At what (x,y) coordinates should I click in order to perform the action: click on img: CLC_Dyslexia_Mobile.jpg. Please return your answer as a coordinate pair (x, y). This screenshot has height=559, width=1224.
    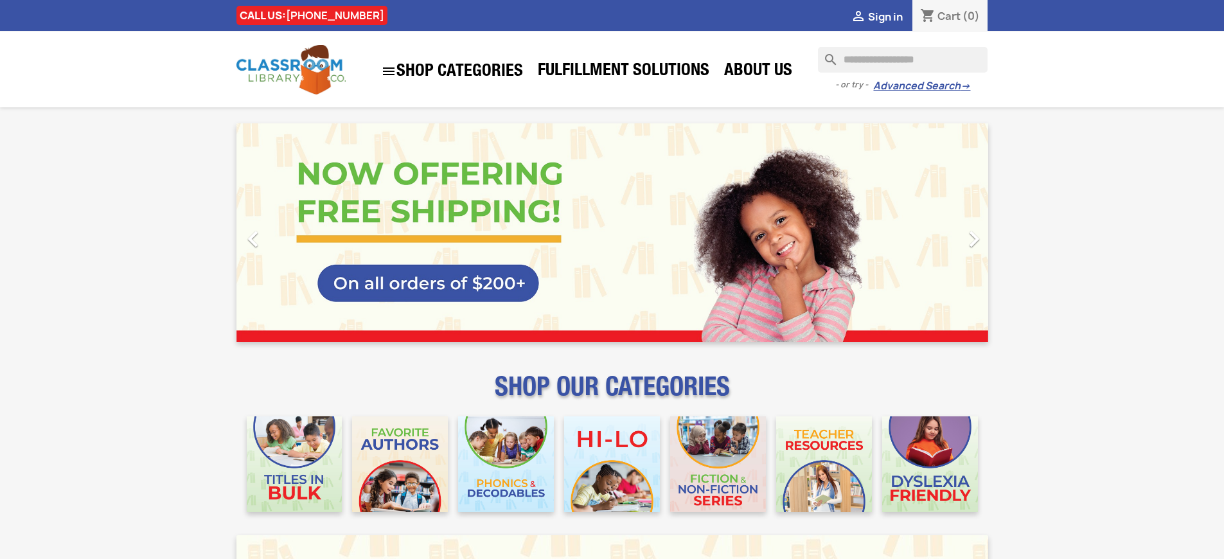
    Looking at the image, I should click on (930, 464).